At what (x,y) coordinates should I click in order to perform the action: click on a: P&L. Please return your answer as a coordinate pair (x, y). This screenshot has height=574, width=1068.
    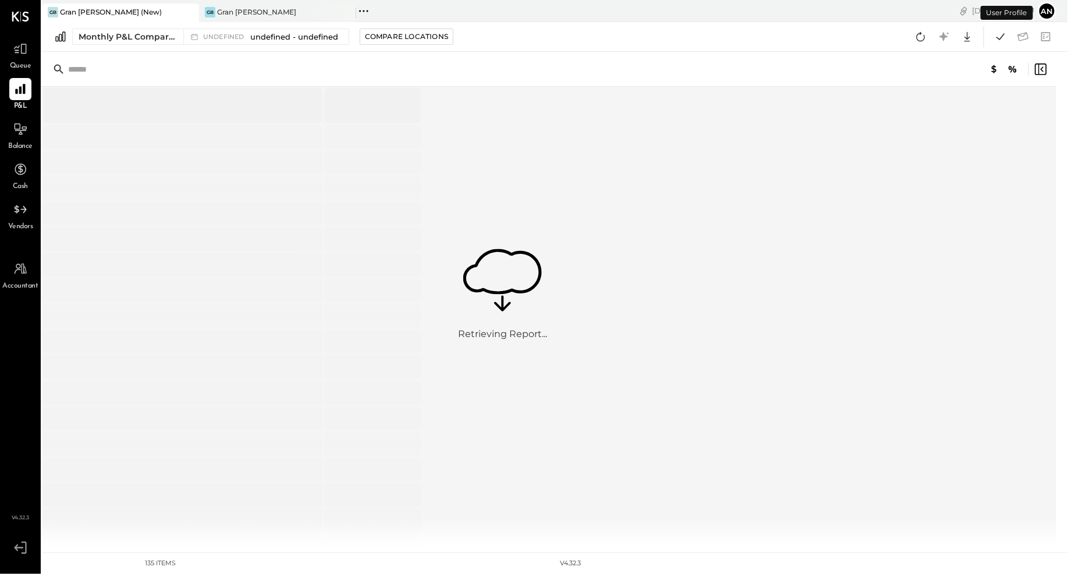
    Looking at the image, I should click on (20, 95).